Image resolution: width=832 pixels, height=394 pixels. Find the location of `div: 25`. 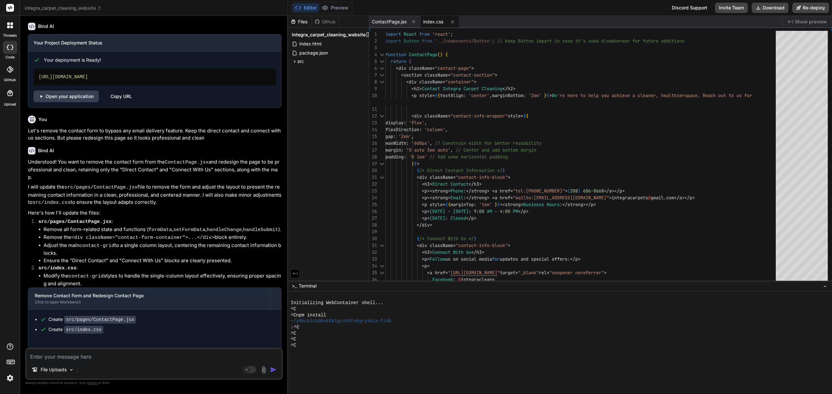

div: 25 is located at coordinates (373, 205).